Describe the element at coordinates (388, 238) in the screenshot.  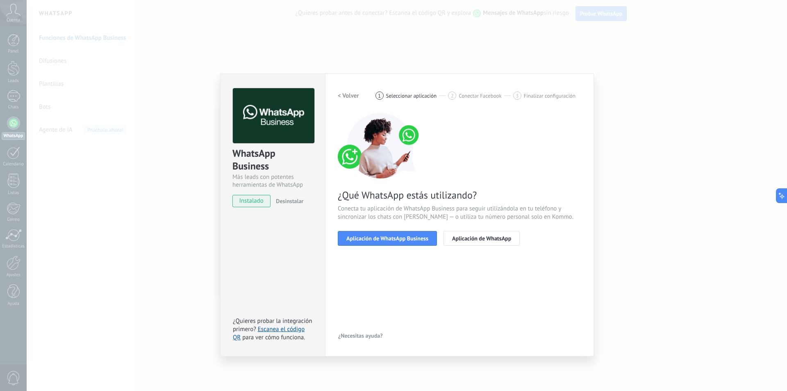
I see `span: Aplicación de WhatsApp Business` at that location.